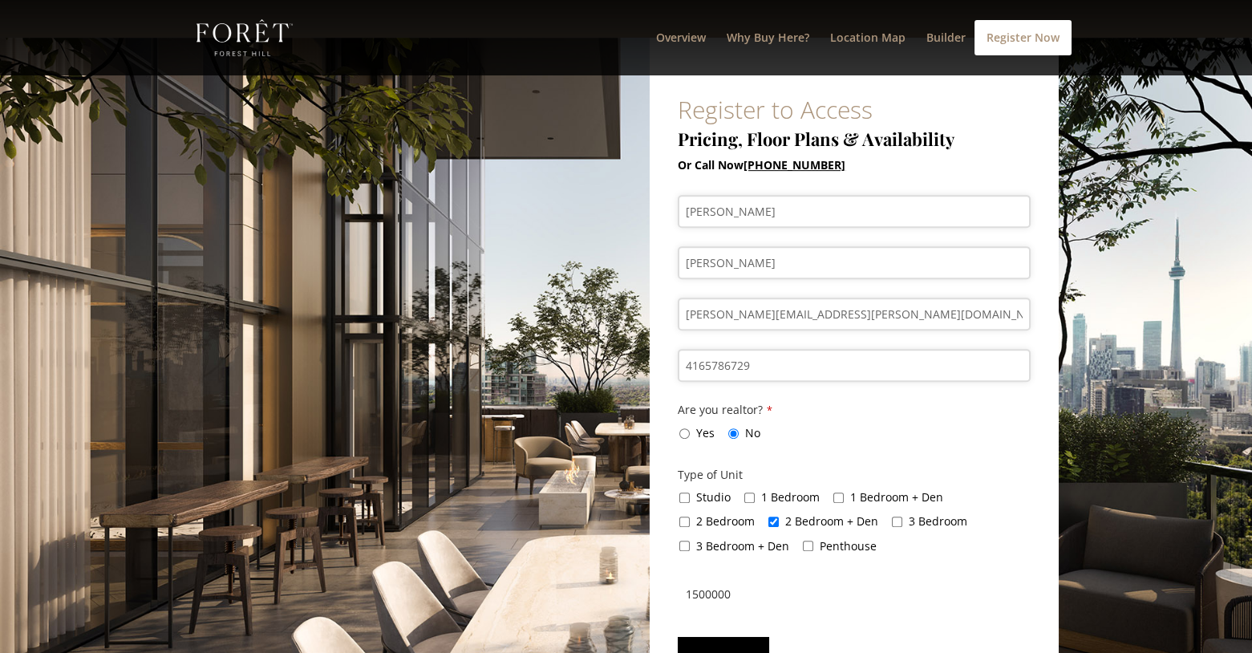 The width and height of the screenshot is (1252, 653). Describe the element at coordinates (713, 497) in the screenshot. I see `span: Studio` at that location.